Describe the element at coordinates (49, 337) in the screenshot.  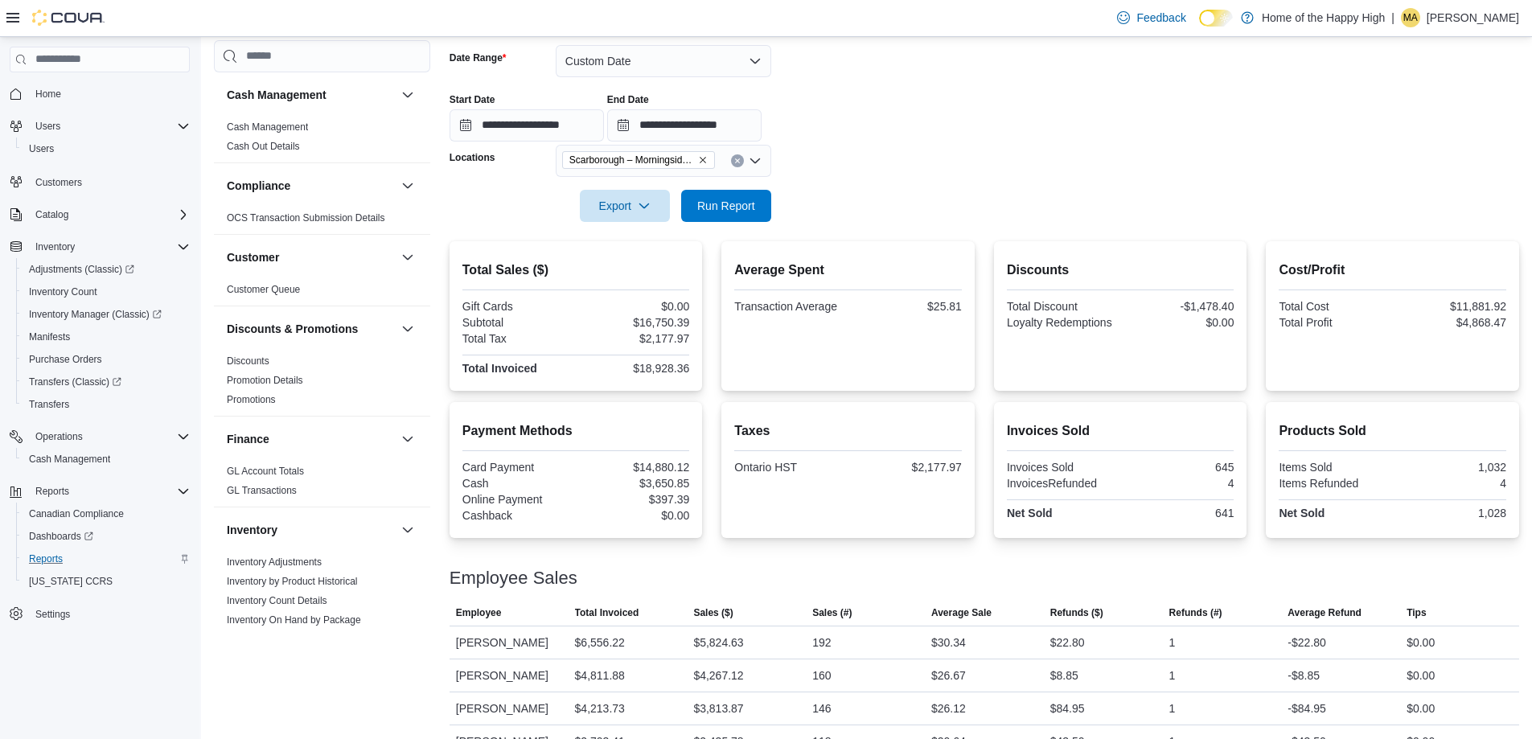
I see `span: Manifests` at that location.